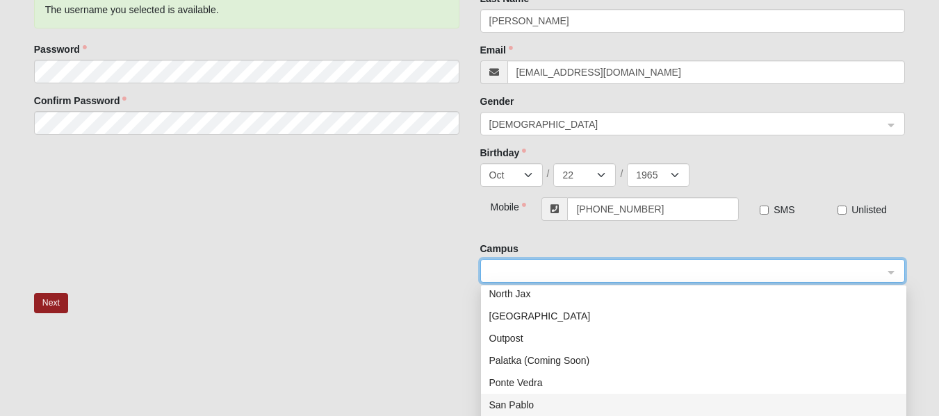 This screenshot has width=939, height=416. Describe the element at coordinates (694, 339) in the screenshot. I see `div: Outpost` at that location.